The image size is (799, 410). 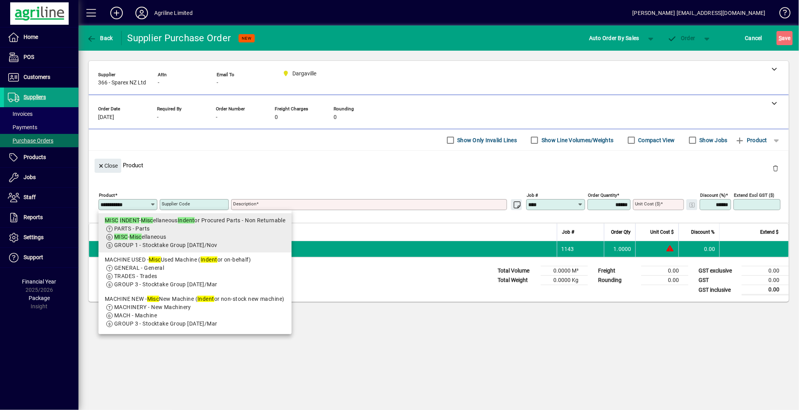 What do you see at coordinates (142, 13) in the screenshot?
I see `button: Profile` at bounding box center [142, 13].